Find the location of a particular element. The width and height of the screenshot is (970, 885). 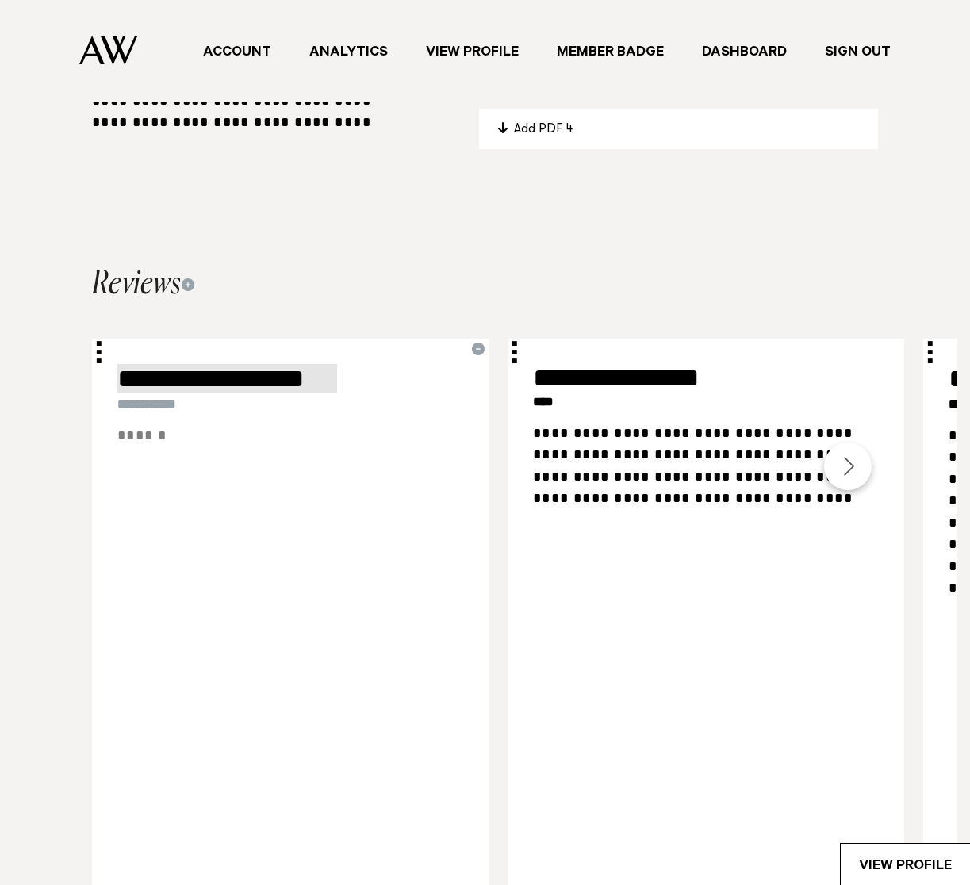

a: Analytics is located at coordinates (348, 51).